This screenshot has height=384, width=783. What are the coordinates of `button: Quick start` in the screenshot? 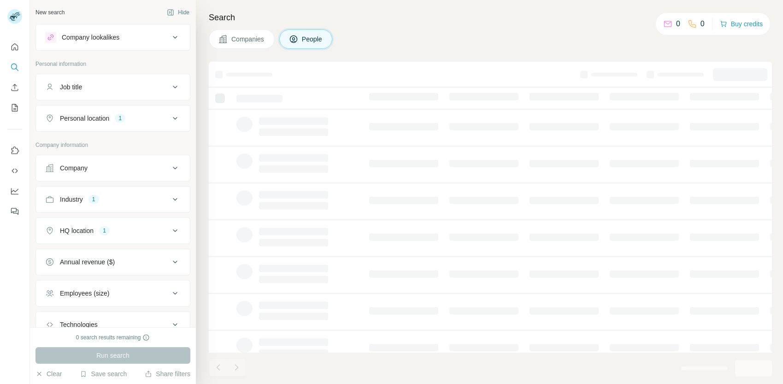 It's located at (15, 47).